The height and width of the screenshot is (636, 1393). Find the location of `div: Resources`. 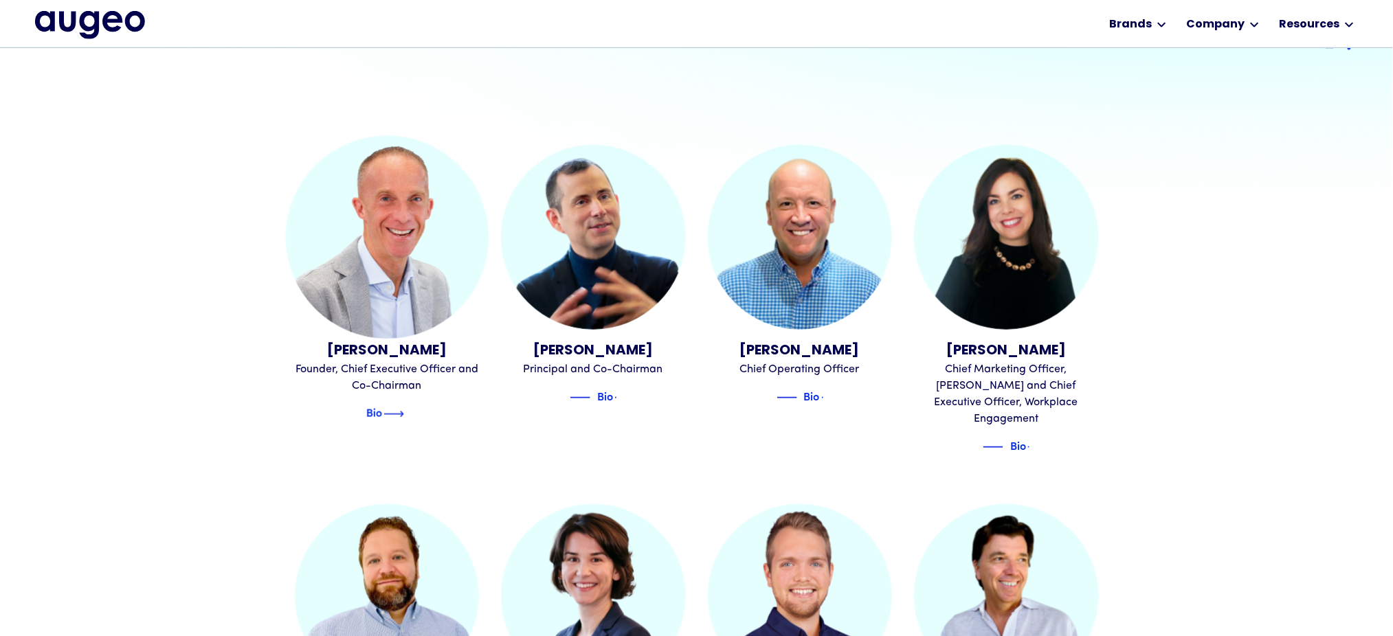

div: Resources is located at coordinates (1309, 25).